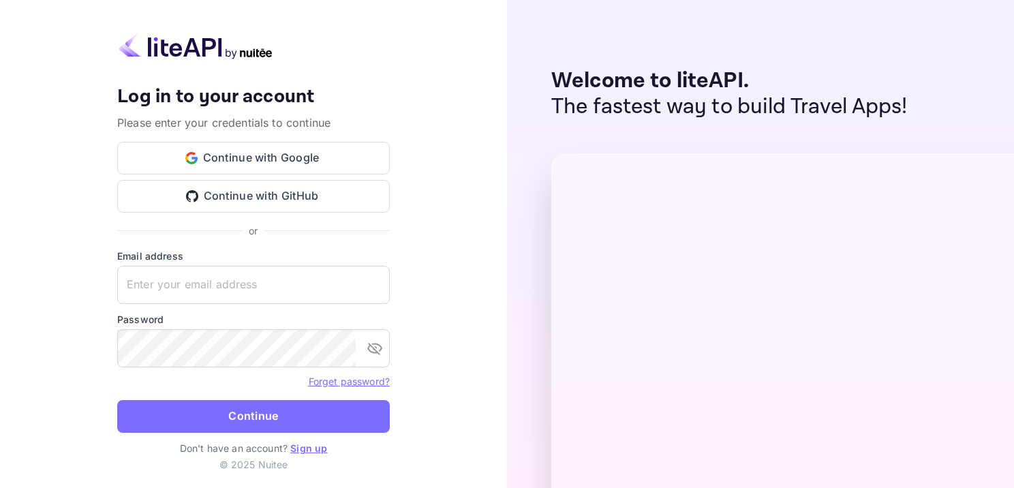  I want to click on button: toggle password visibility, so click(375, 348).